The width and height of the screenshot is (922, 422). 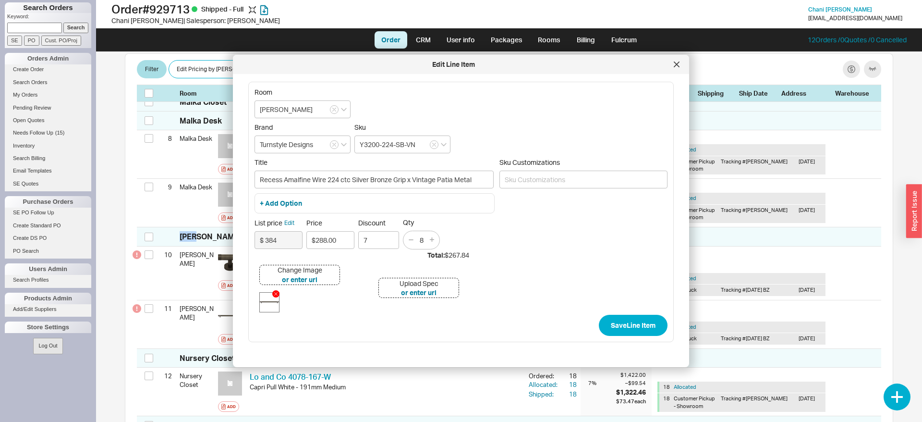 What do you see at coordinates (378, 223) in the screenshot?
I see `span: Discount` at bounding box center [378, 223].